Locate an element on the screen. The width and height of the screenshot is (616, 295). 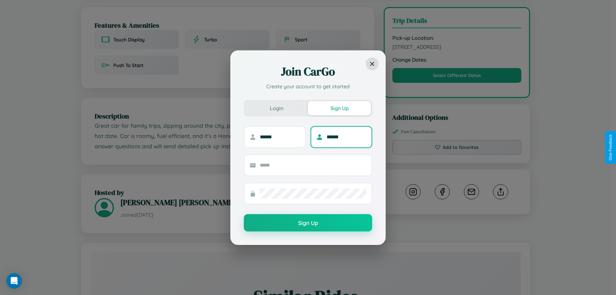
p: Create your account to get started is located at coordinates (308, 86).